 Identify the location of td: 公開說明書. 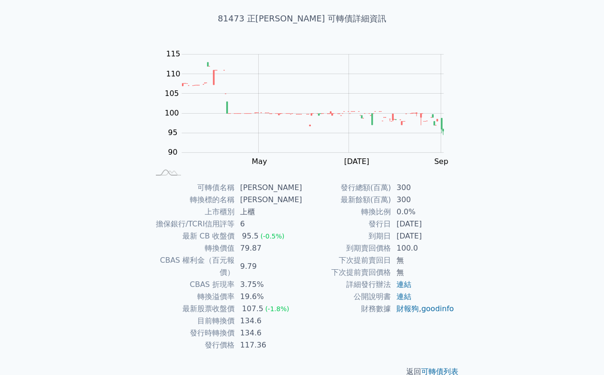
(346, 296).